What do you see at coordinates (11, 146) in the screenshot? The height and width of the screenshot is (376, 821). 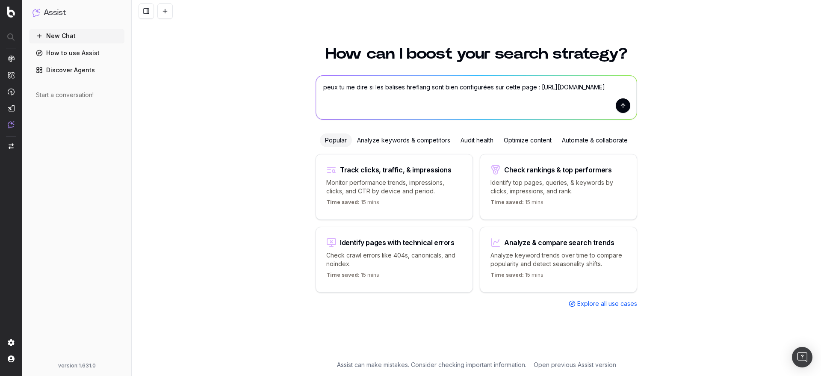 I see `img: Switch project` at bounding box center [11, 146].